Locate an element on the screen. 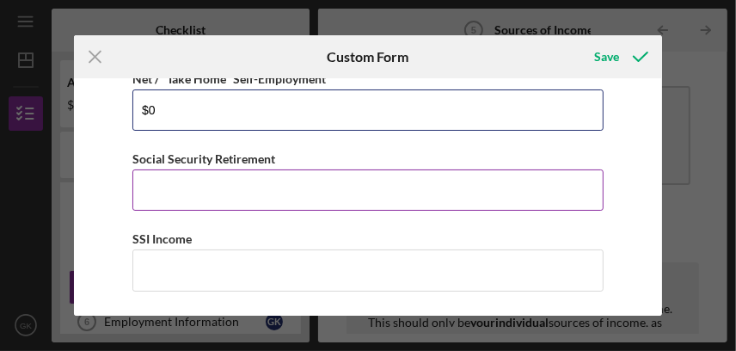 This screenshot has height=351, width=736. label: Social Security Retirement is located at coordinates (204, 158).